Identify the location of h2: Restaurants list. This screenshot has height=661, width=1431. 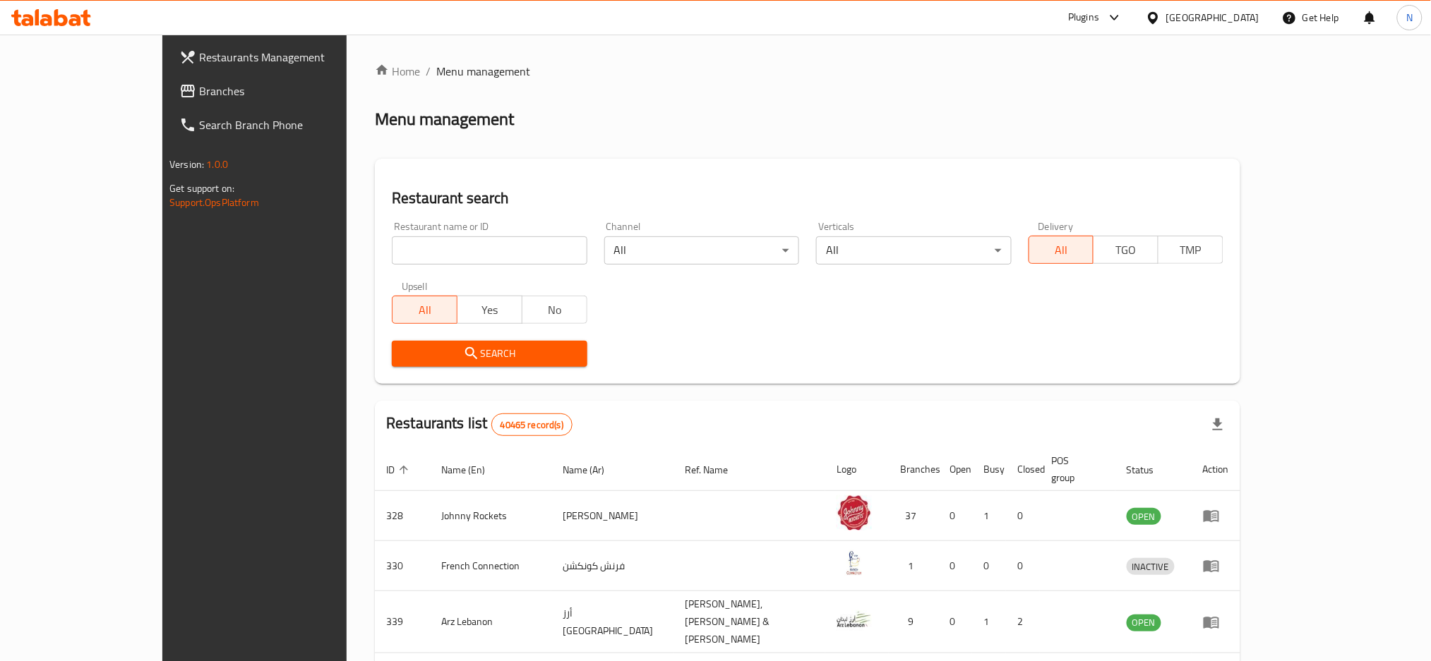
(479, 424).